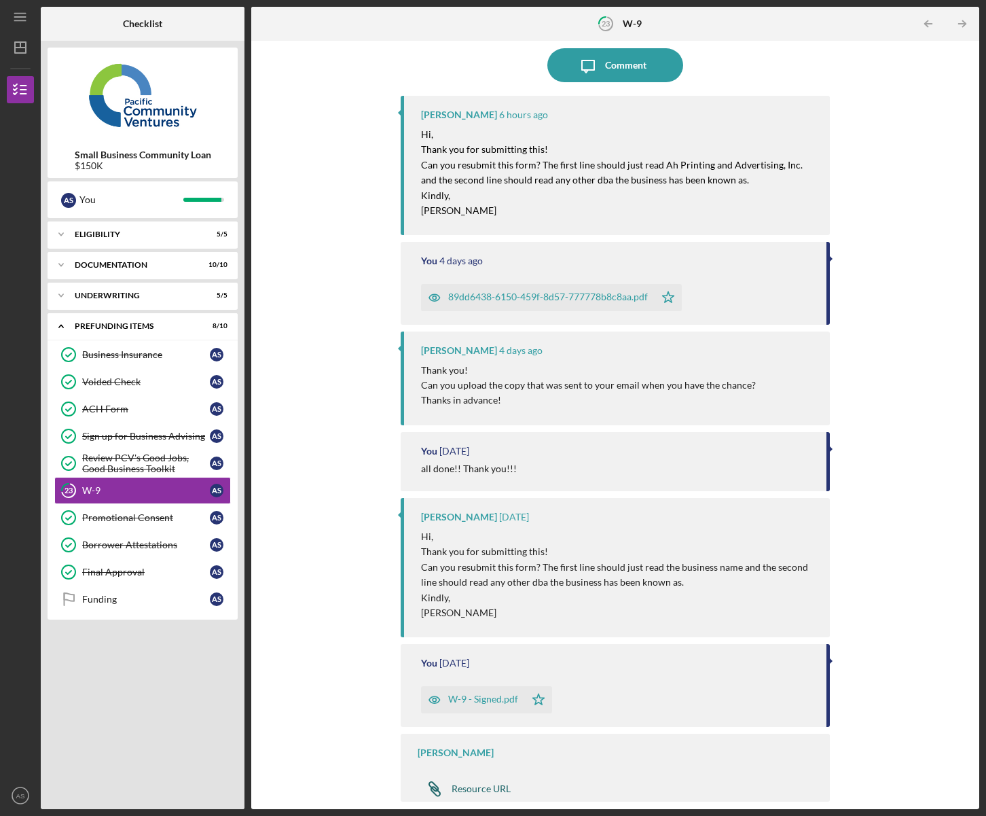 The width and height of the screenshot is (986, 816). What do you see at coordinates (215, 326) in the screenshot?
I see `div: 8 / 10` at bounding box center [215, 326].